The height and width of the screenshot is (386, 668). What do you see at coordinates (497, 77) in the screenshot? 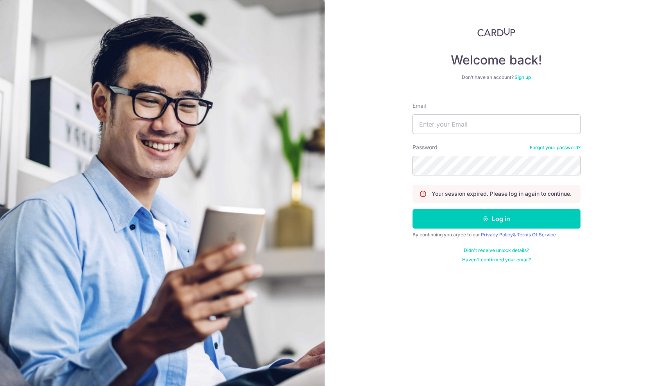
I see `div: Don’t have an account?` at bounding box center [497, 77].